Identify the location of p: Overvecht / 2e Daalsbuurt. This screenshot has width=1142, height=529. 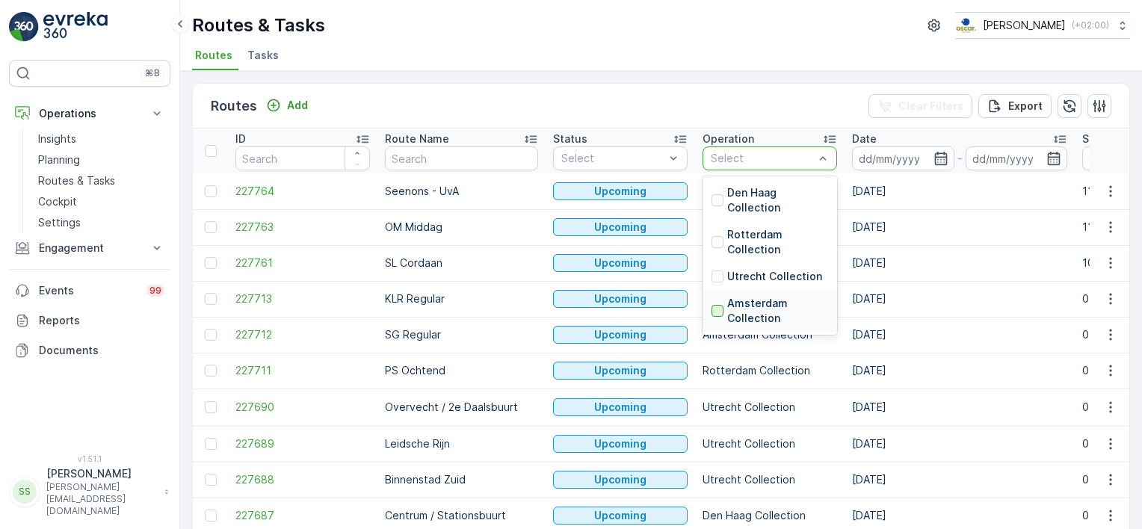
(461, 407).